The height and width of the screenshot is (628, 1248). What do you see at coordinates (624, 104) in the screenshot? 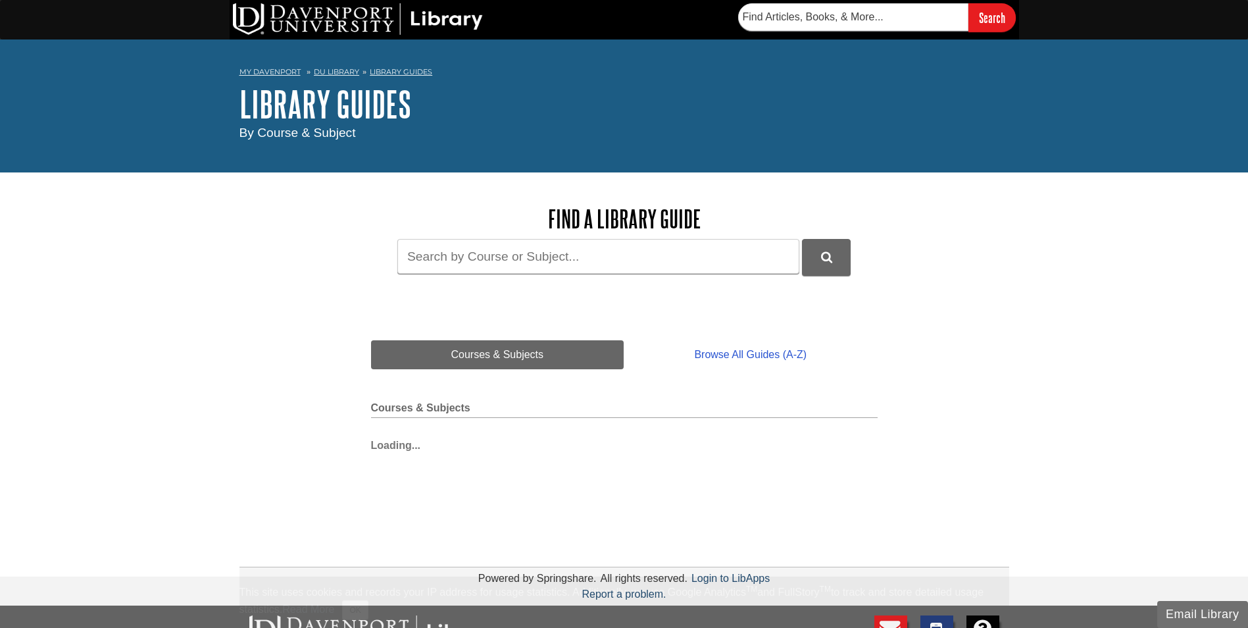
I see `h1: Library Guides` at bounding box center [624, 104].